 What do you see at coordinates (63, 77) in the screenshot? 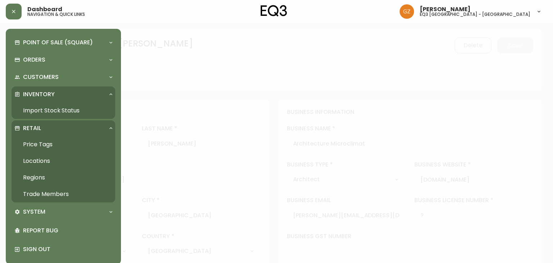
I see `div: Customers` at bounding box center [63, 77].